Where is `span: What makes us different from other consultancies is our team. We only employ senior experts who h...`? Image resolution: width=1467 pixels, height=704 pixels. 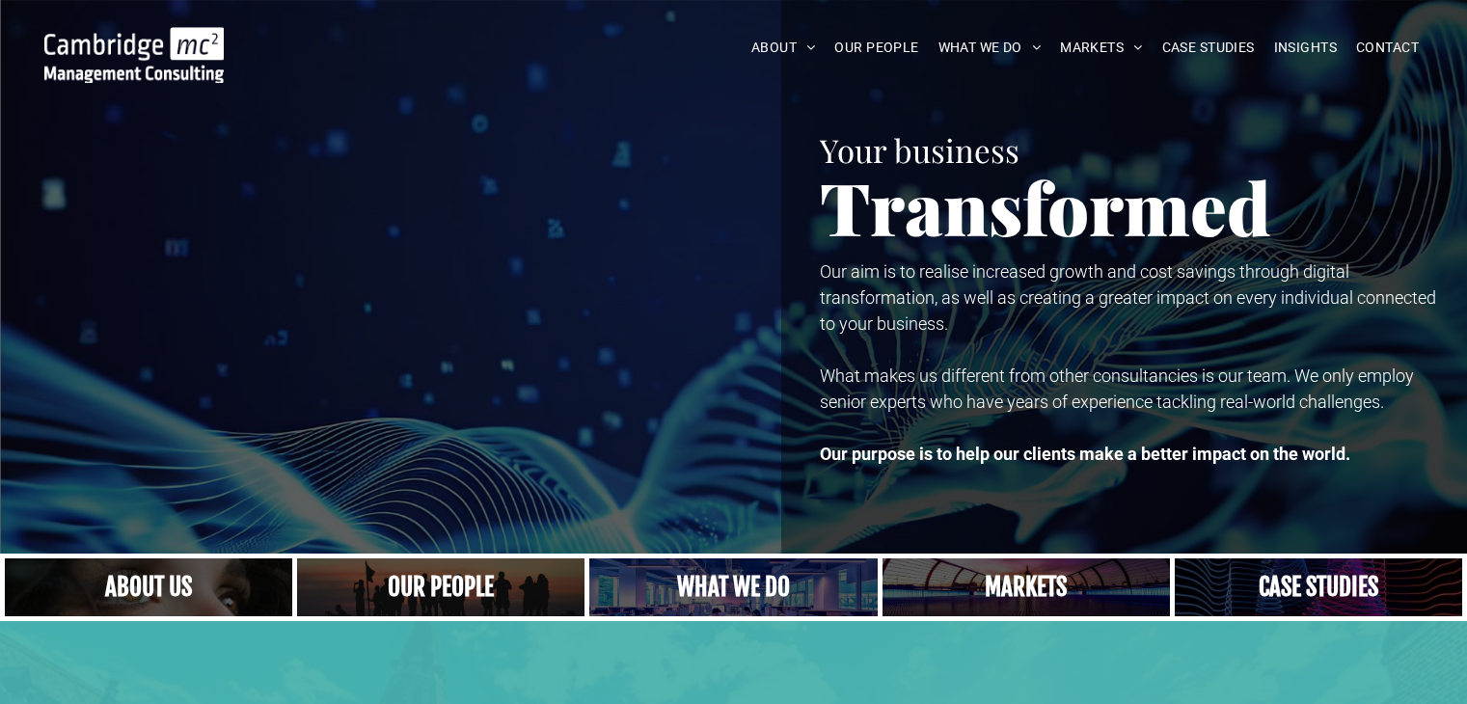
span: What makes us different from other consultancies is our team. We only employ senior experts who h... is located at coordinates (1117, 389).